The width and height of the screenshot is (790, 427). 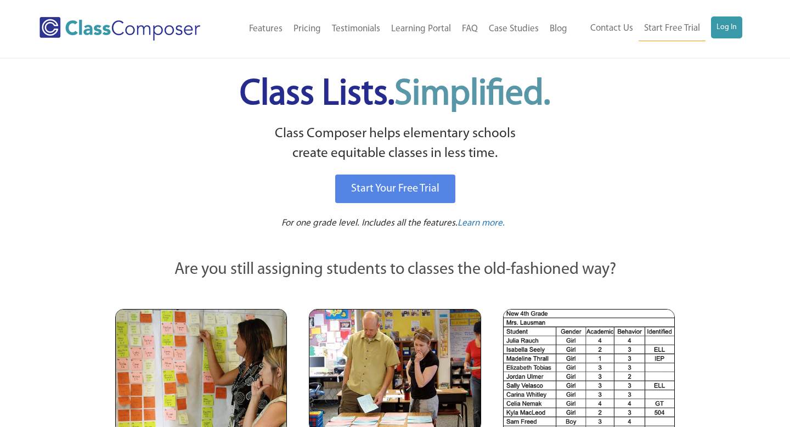 What do you see at coordinates (481, 223) in the screenshot?
I see `a: Learn more.` at bounding box center [481, 223].